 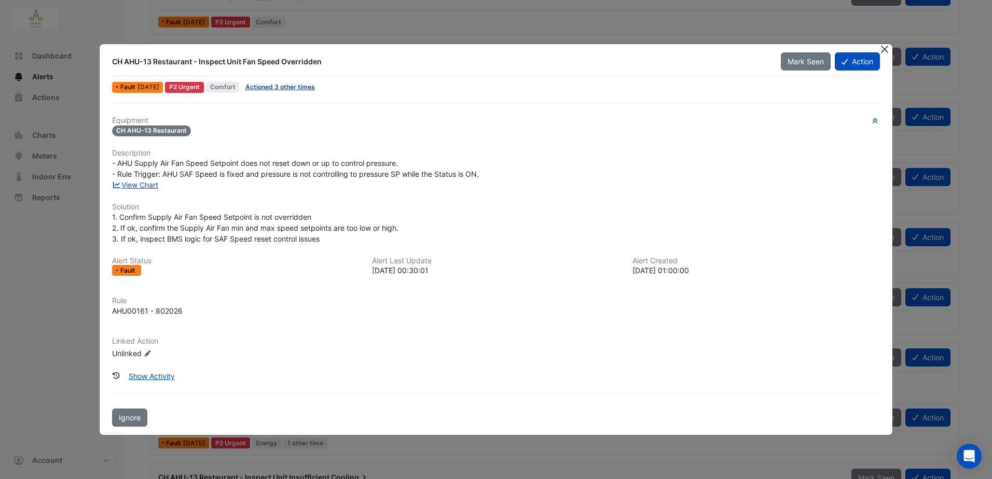 What do you see at coordinates (130, 418) in the screenshot?
I see `button: Ignore` at bounding box center [130, 418].